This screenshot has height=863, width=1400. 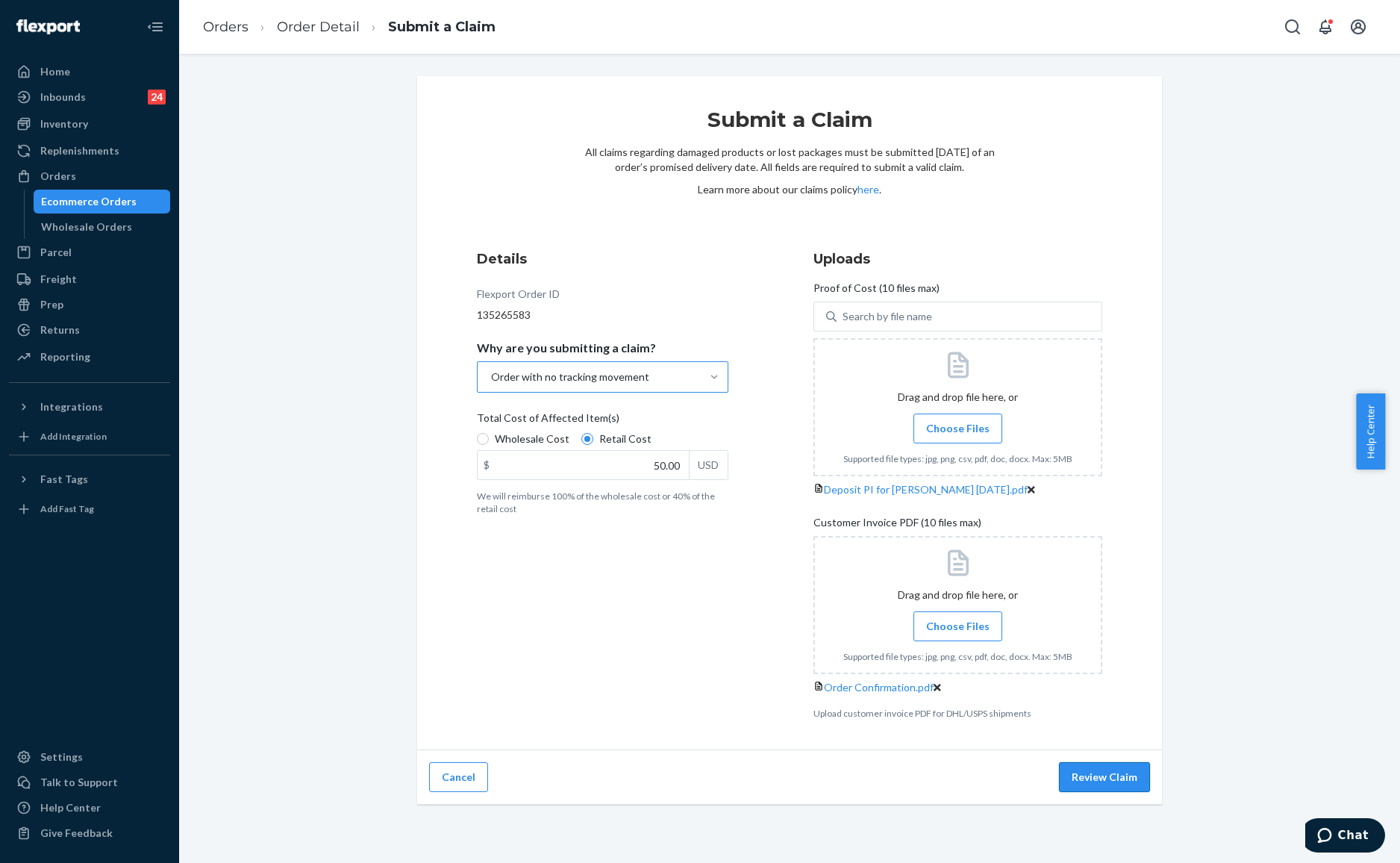 I want to click on span: Order Confirmation.pdf, so click(x=878, y=686).